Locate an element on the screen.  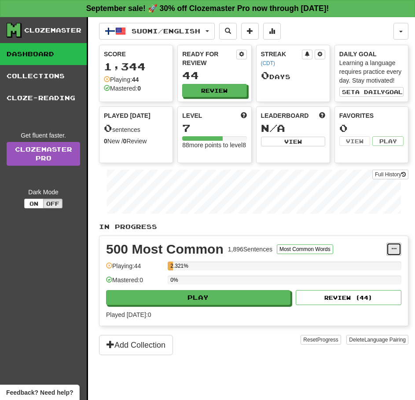
a: (CDT) is located at coordinates (268, 63).